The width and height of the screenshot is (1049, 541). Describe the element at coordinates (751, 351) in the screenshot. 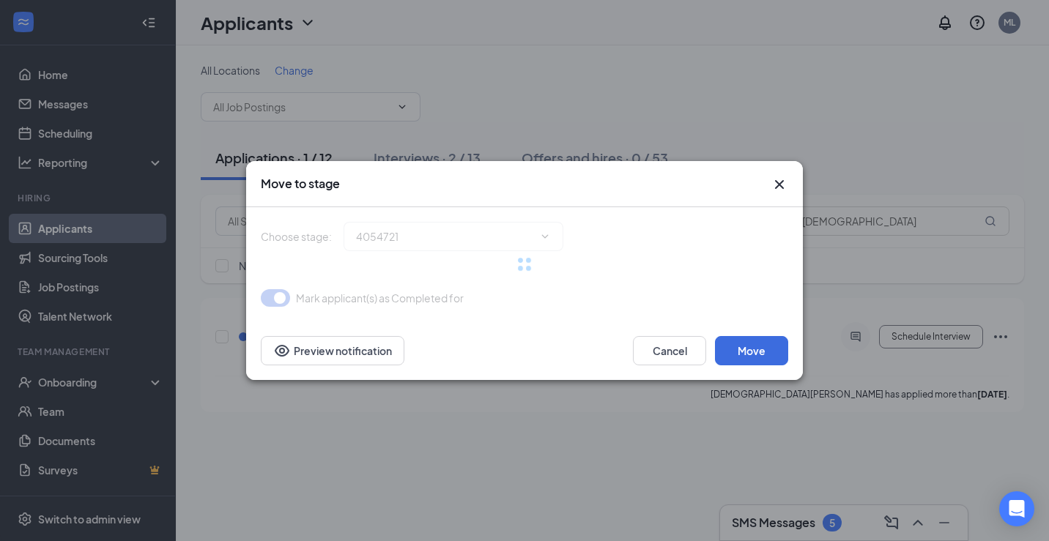

I see `button: Move` at that location.